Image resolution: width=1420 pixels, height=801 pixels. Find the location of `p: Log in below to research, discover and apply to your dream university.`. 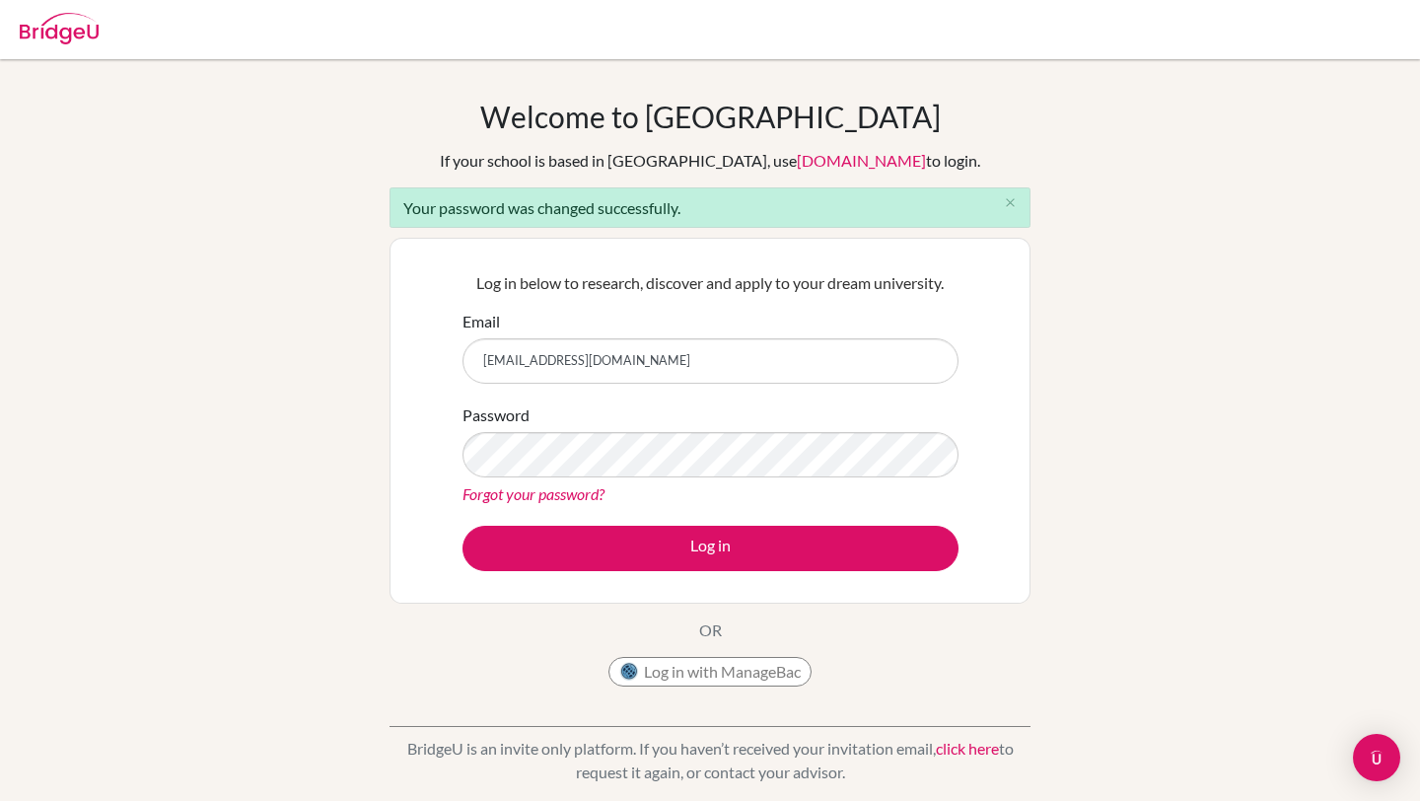

p: Log in below to research, discover and apply to your dream university. is located at coordinates (710, 283).